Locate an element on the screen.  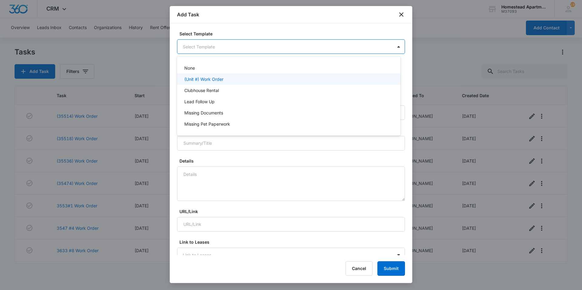
p: (Unit #) Work Order is located at coordinates (204, 79).